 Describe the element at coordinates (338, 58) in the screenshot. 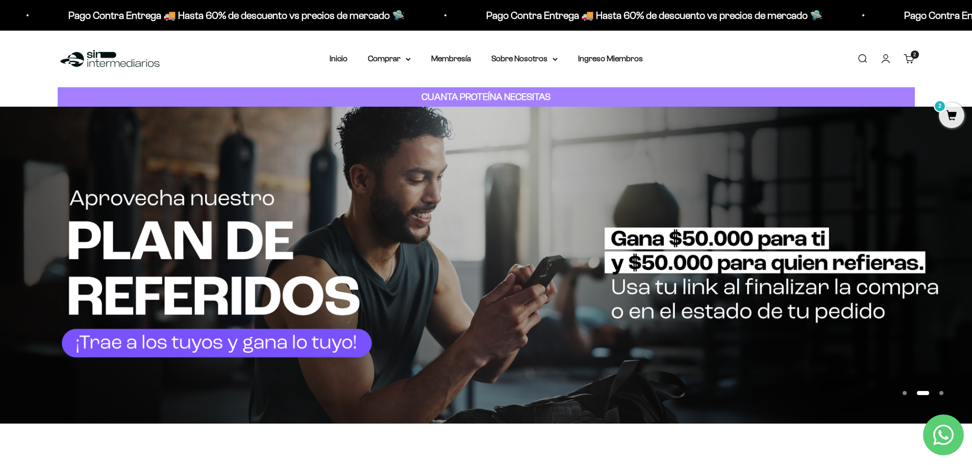

I see `a: Inicio` at that location.